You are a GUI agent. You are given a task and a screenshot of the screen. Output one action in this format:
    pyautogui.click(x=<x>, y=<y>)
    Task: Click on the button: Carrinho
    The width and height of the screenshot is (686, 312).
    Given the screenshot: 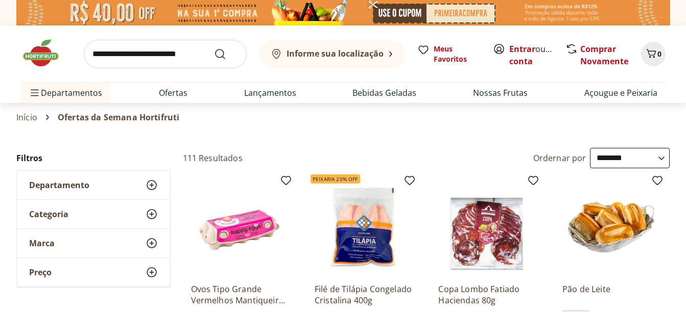 What is the action you would take?
    pyautogui.click(x=653, y=54)
    